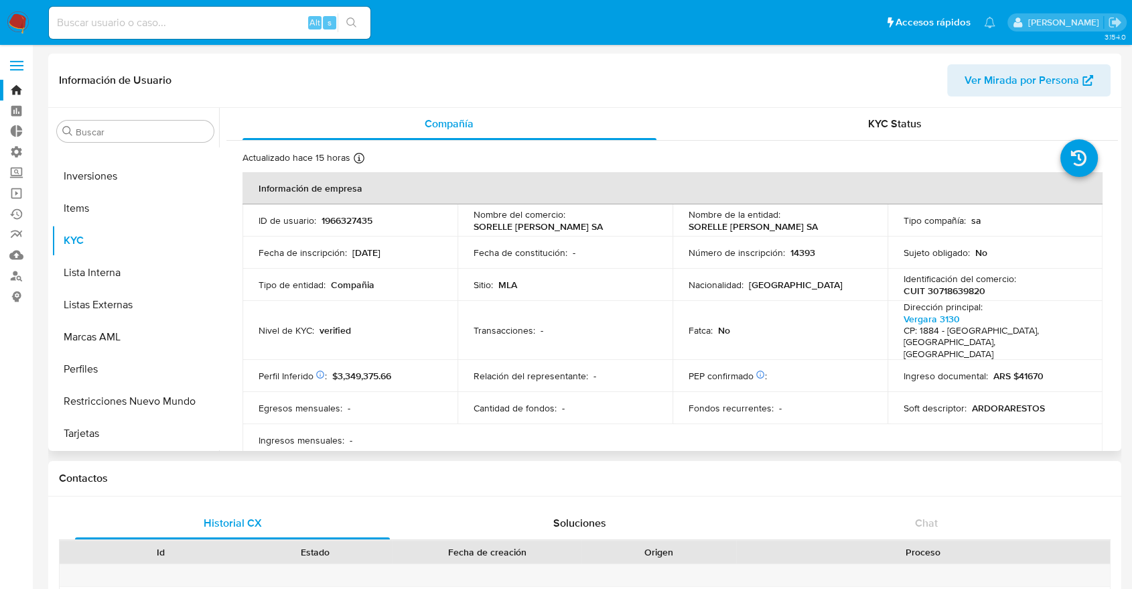 This screenshot has height=589, width=1132. I want to click on p: Relación del representante :, so click(530, 376).